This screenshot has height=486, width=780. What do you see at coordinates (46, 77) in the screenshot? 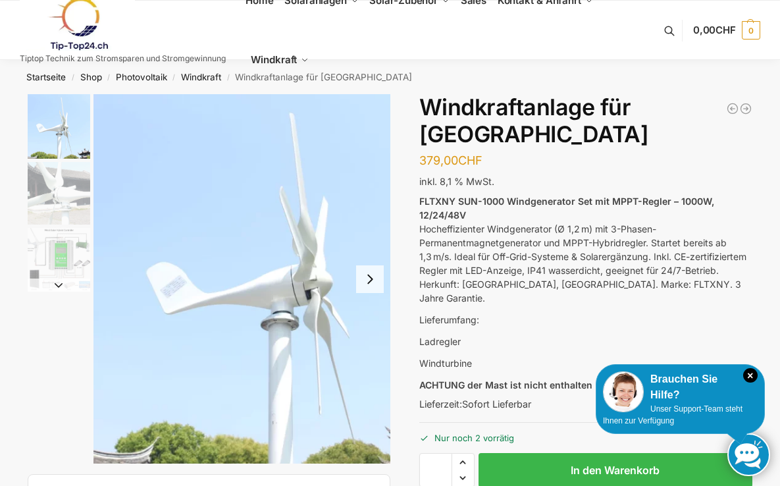
I see `a: Startseite` at bounding box center [46, 77].